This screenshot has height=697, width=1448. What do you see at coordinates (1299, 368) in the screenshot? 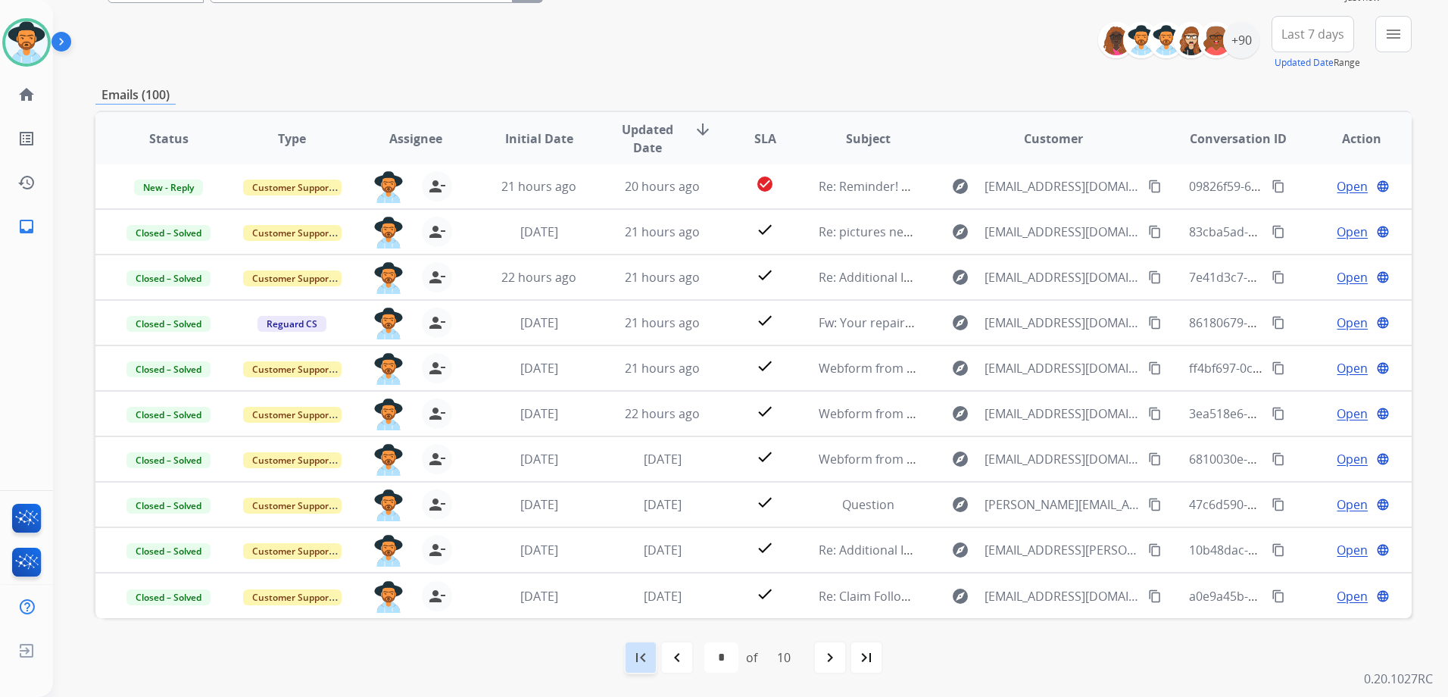
I see `span: ff4bf697-0c1c-473f-8f68-89d5a492b31a` at bounding box center [1299, 368].